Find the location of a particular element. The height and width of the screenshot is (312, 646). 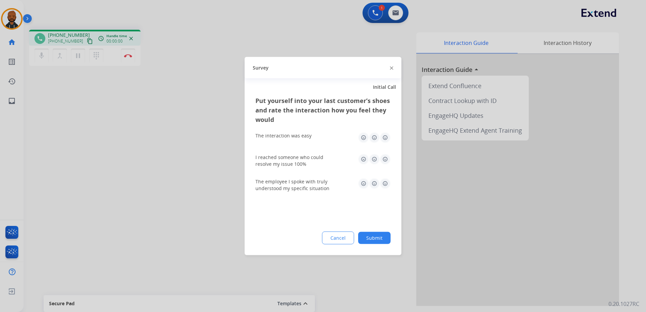

div: The employee I spoke with truly understood my specific situation is located at coordinates (296, 185).